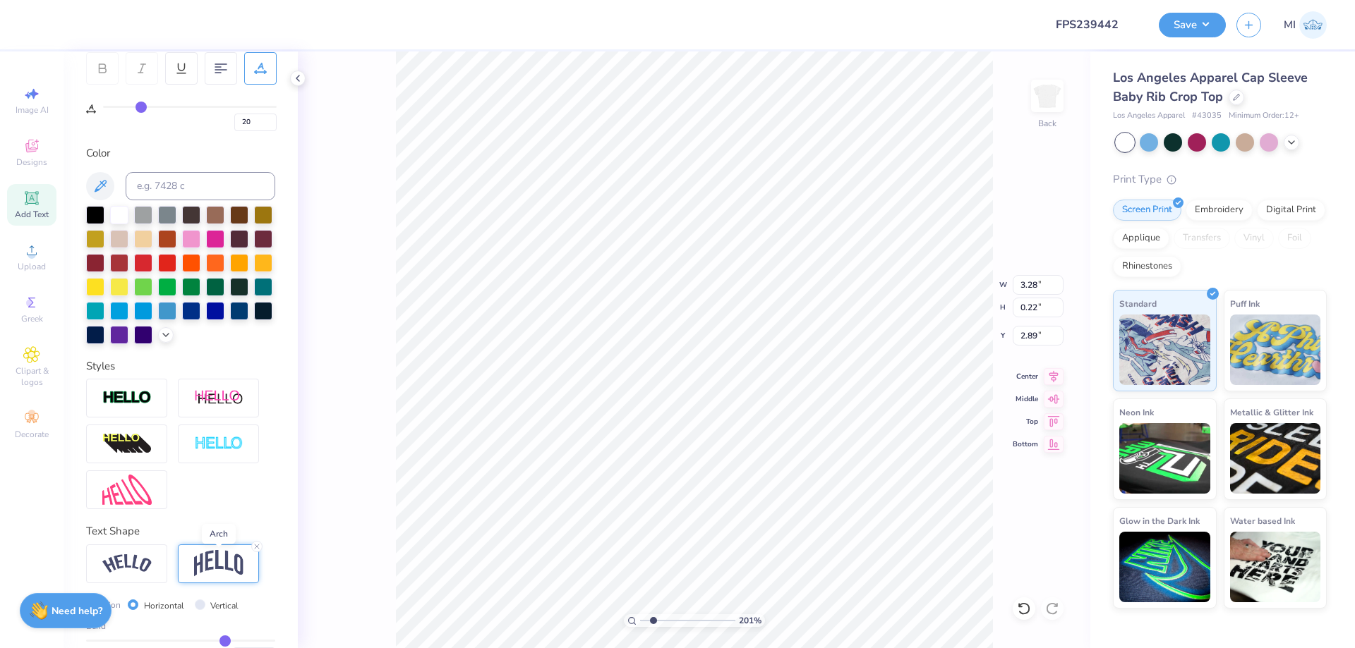 Image resolution: width=1355 pixels, height=648 pixels. I want to click on img: Negative Space, so click(219, 444).